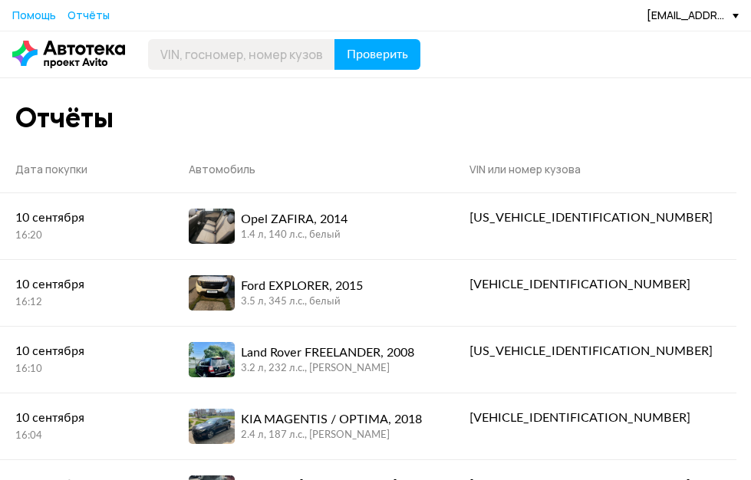 The width and height of the screenshot is (751, 480). Describe the element at coordinates (64, 117) in the screenshot. I see `div: Отчёты` at that location.